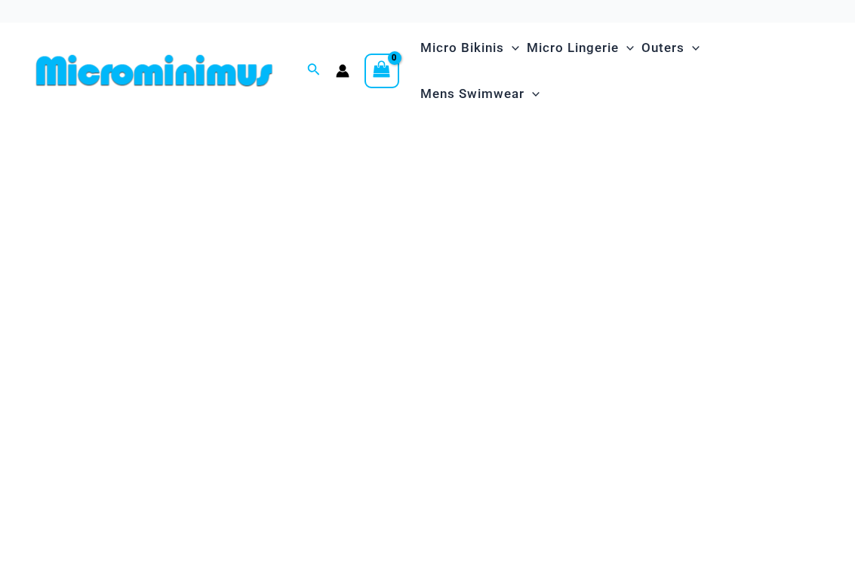 This screenshot has height=561, width=855. What do you see at coordinates (663, 48) in the screenshot?
I see `span: Outers` at bounding box center [663, 48].